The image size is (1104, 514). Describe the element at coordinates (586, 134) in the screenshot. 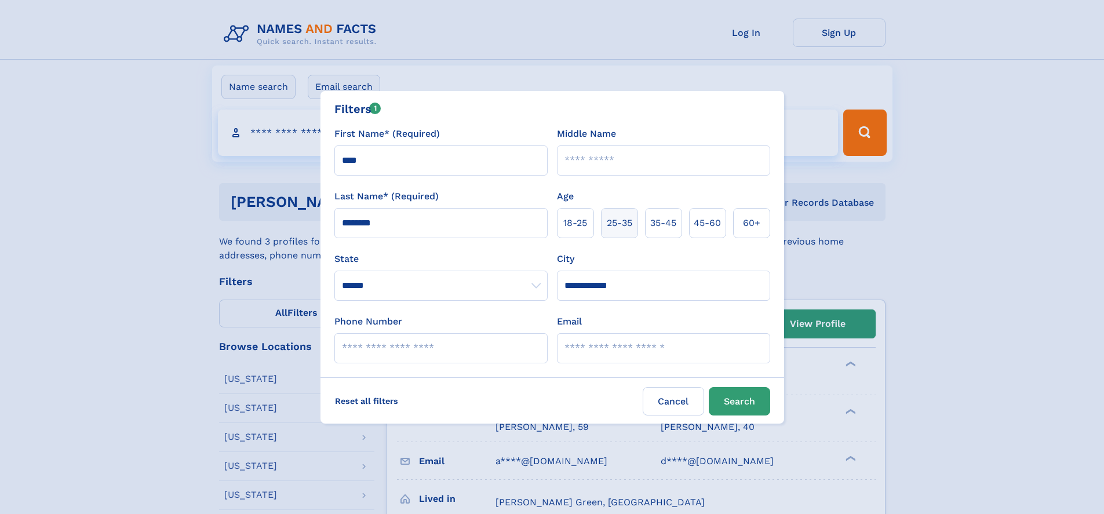

I see `label: Middle Name` at that location.